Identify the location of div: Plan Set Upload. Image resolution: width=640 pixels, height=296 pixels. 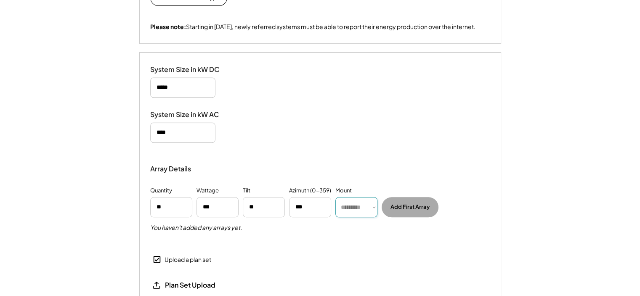
(207, 285).